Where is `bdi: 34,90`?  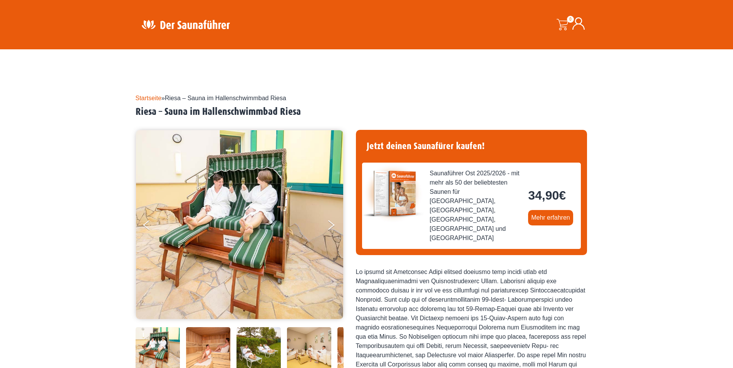 bdi: 34,90 is located at coordinates (547, 195).